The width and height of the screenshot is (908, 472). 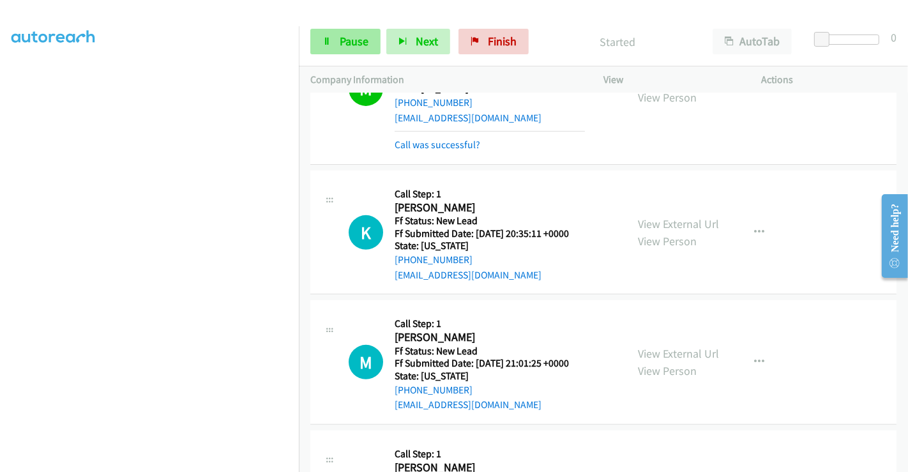 I want to click on div: Delay between calls (in seconds), so click(x=850, y=40).